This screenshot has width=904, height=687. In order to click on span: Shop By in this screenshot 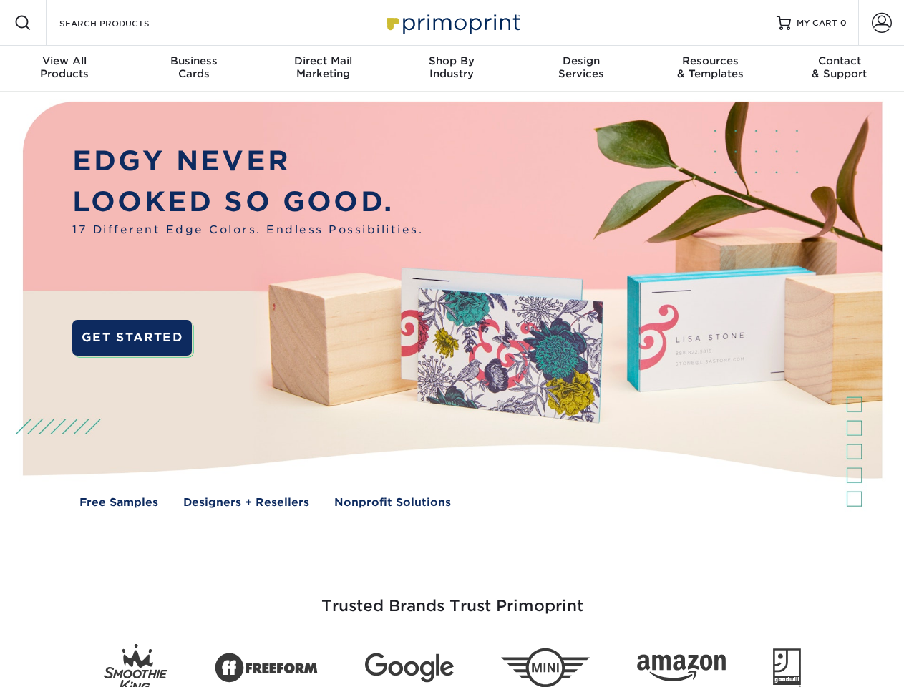, I will do `click(452, 61)`.